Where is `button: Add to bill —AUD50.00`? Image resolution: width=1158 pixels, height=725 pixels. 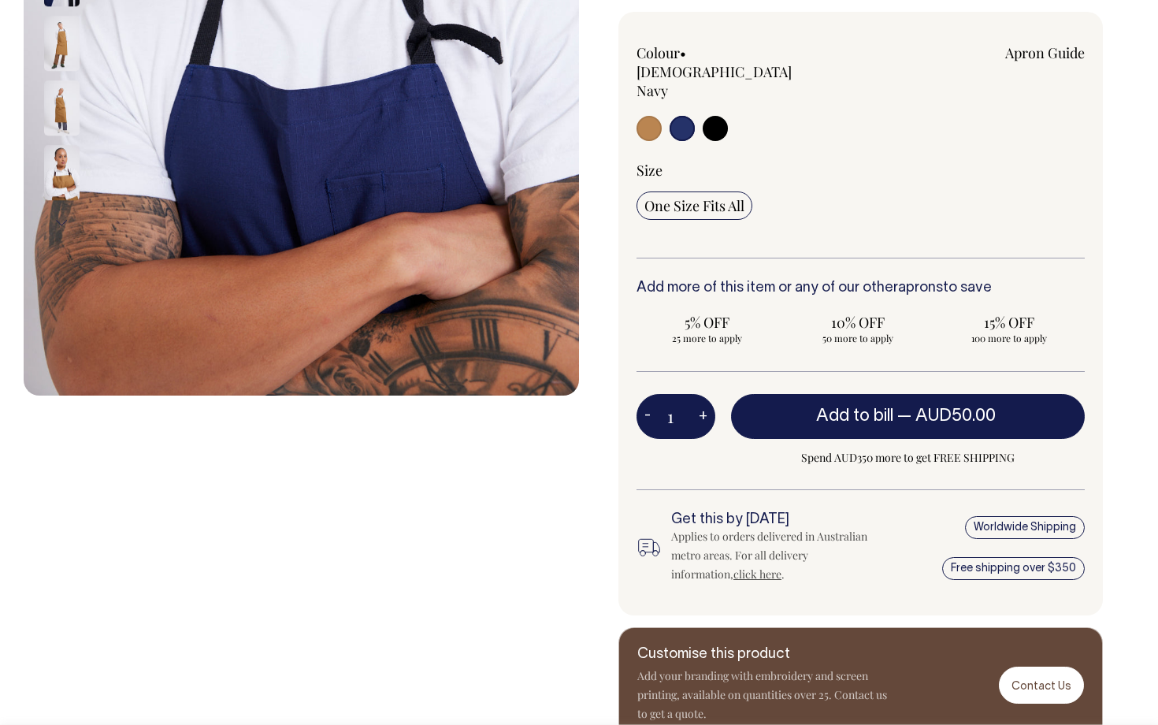
button: Add to bill —AUD50.00 is located at coordinates (908, 416).